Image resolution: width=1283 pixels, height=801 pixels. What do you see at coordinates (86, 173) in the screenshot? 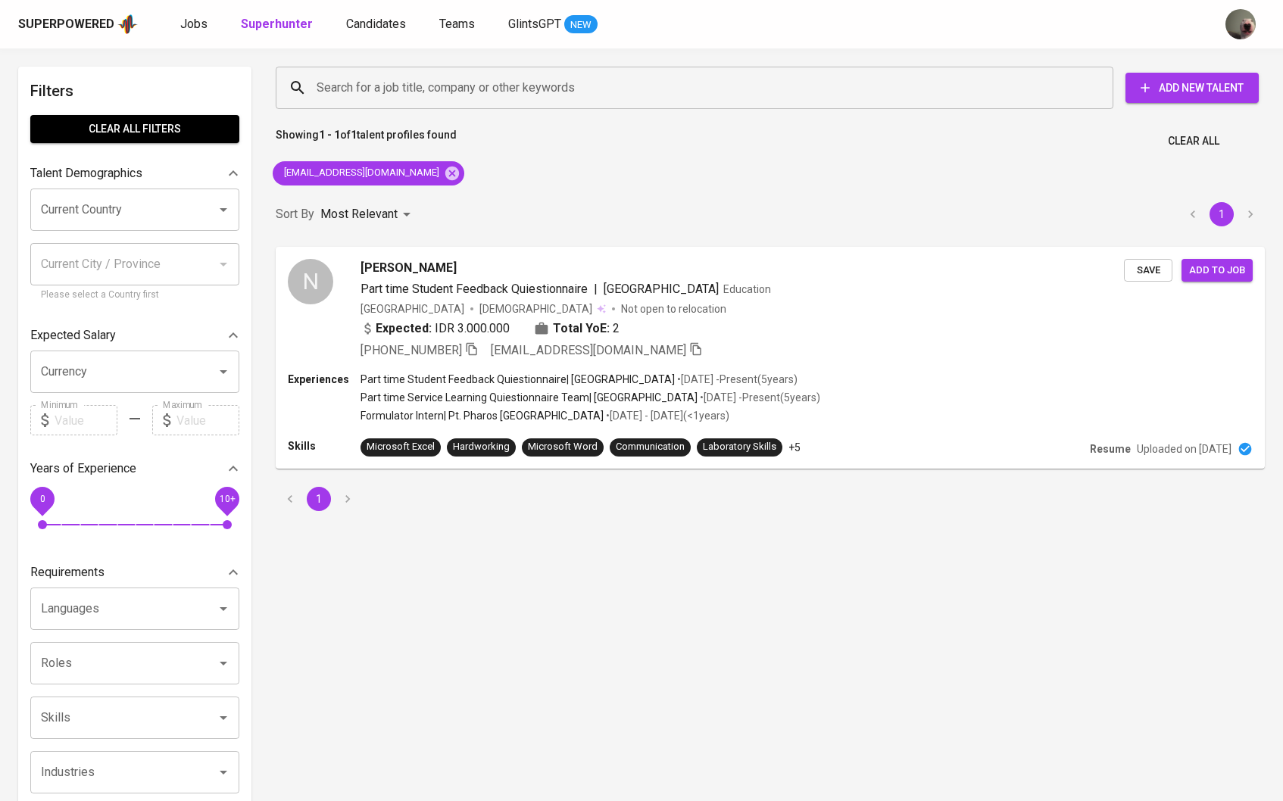
I see `p: Talent Demographics` at bounding box center [86, 173].